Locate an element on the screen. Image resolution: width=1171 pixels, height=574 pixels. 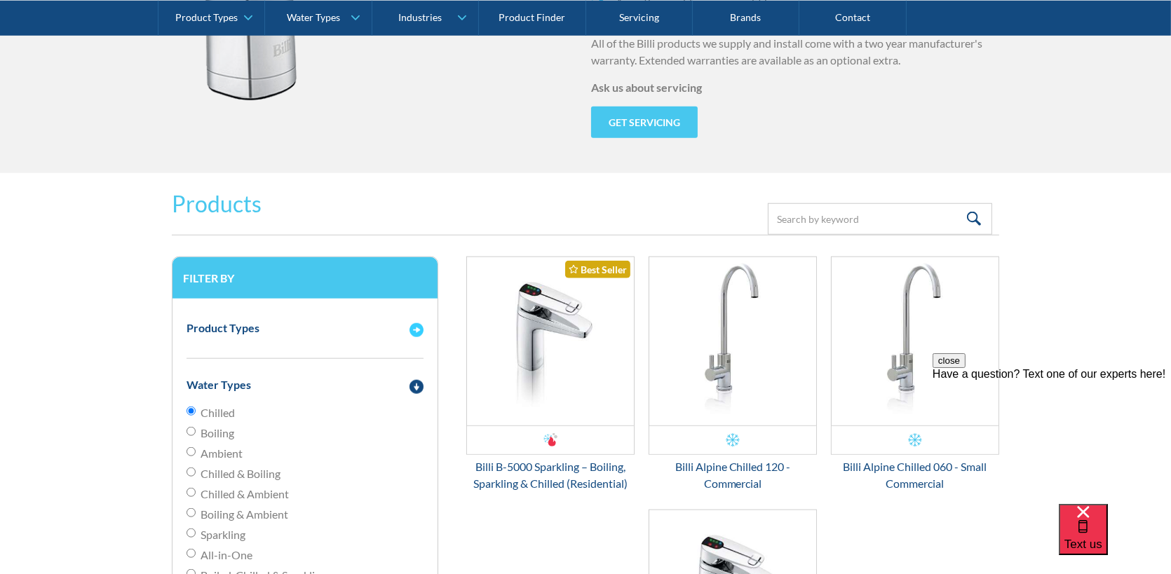
input: Boiling is located at coordinates (191, 431).